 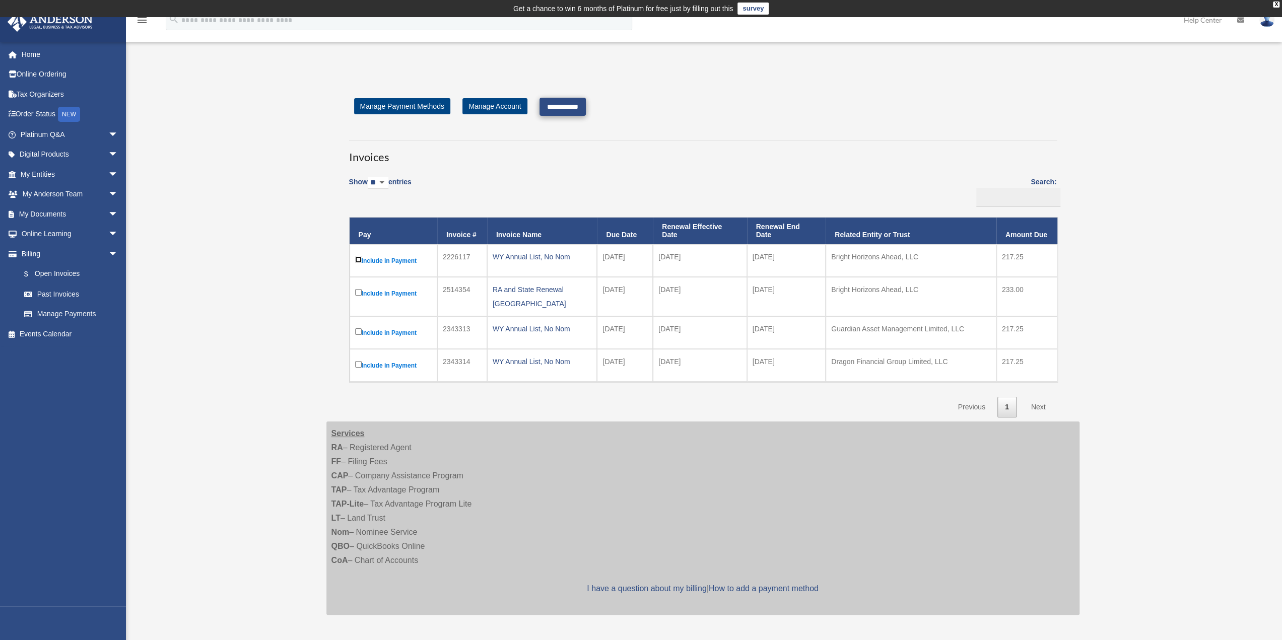 I want to click on div: close, so click(x=1276, y=5).